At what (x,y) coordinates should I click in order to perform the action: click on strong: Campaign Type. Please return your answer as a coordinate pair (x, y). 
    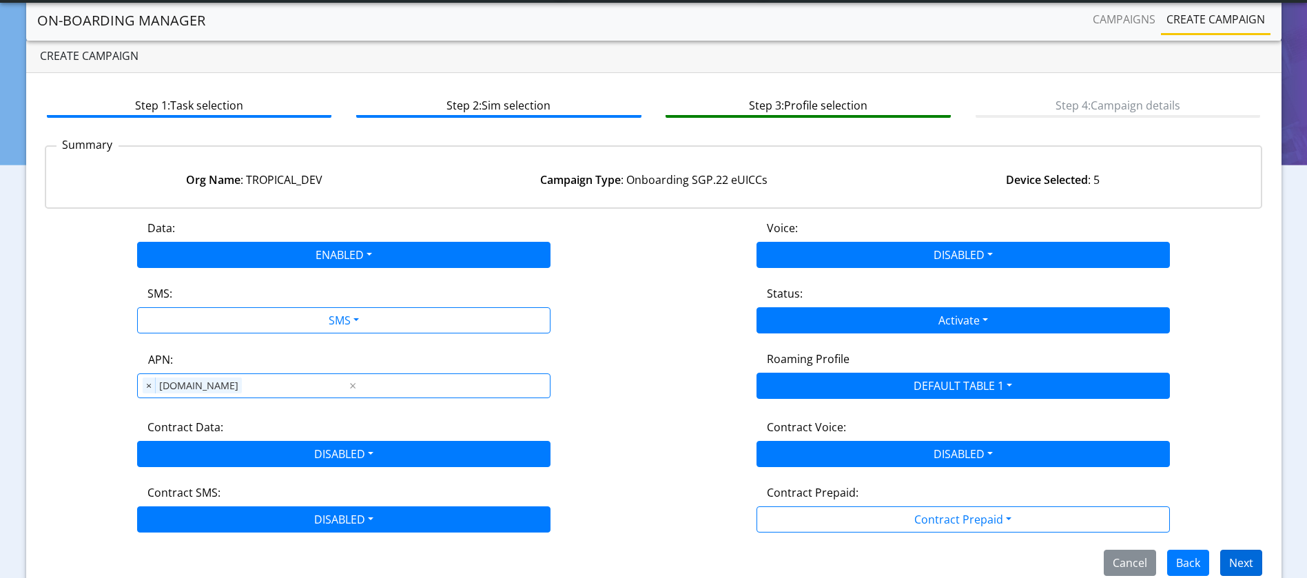
    Looking at the image, I should click on (580, 180).